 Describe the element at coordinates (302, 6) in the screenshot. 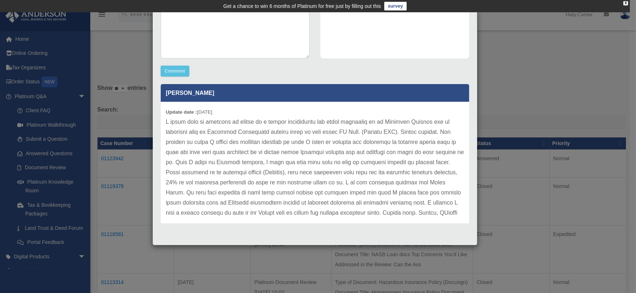

I see `div: Get a chance to win 6 months of Platinum for free just by filling out this` at that location.